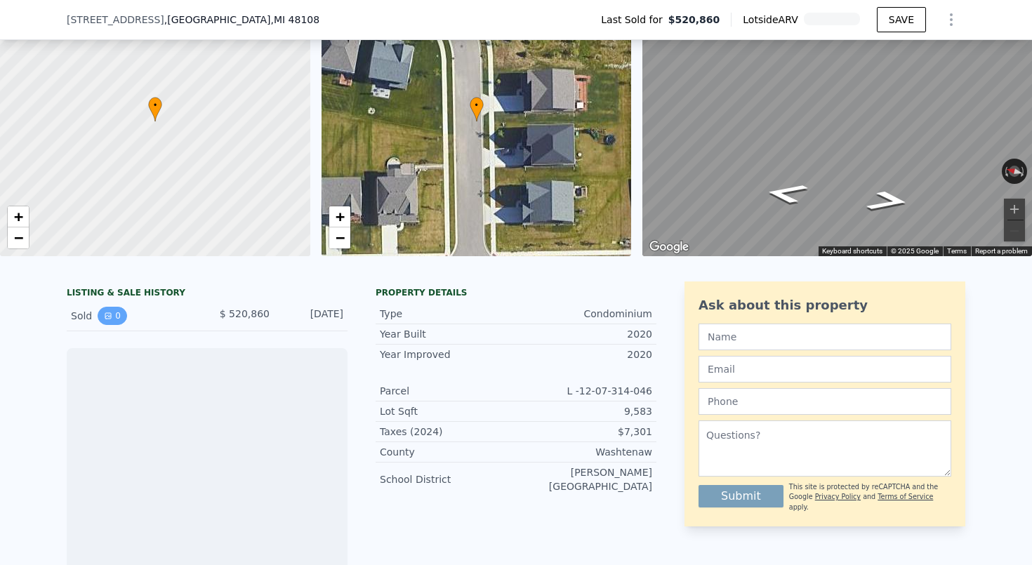 Image resolution: width=1032 pixels, height=565 pixels. What do you see at coordinates (1015, 171) in the screenshot?
I see `button: Reset the view` at bounding box center [1015, 171].